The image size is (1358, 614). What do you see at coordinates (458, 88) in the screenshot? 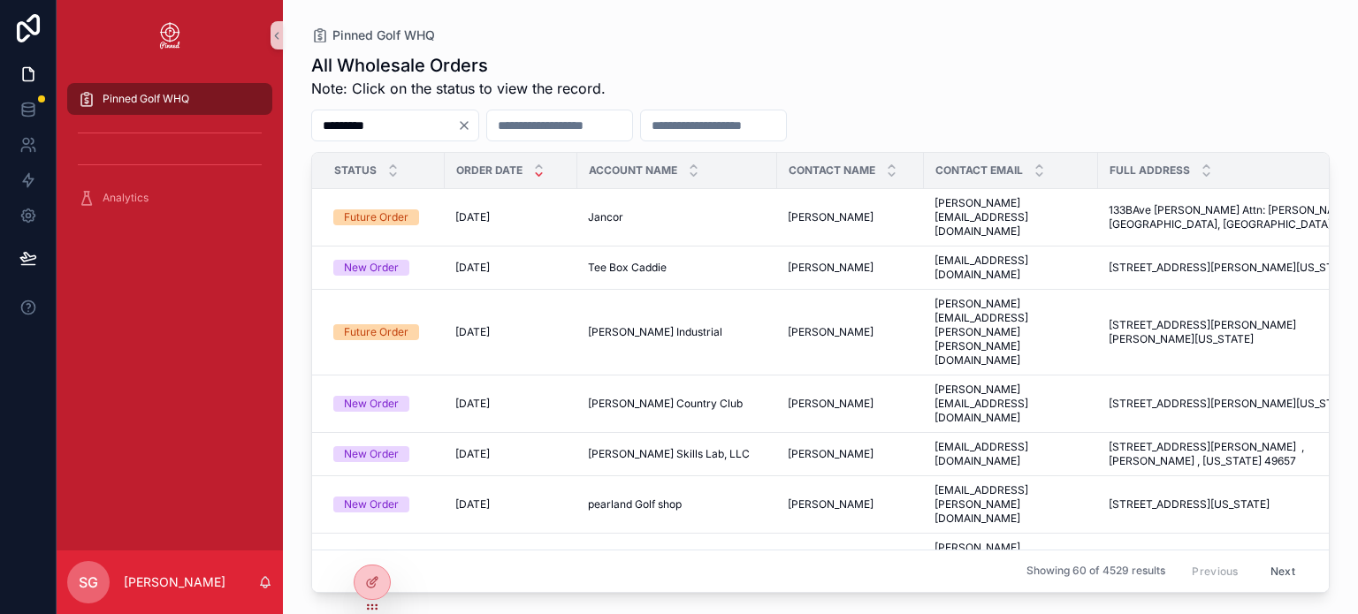
I see `span: Note: Click on the status to view the record.` at bounding box center [458, 88].